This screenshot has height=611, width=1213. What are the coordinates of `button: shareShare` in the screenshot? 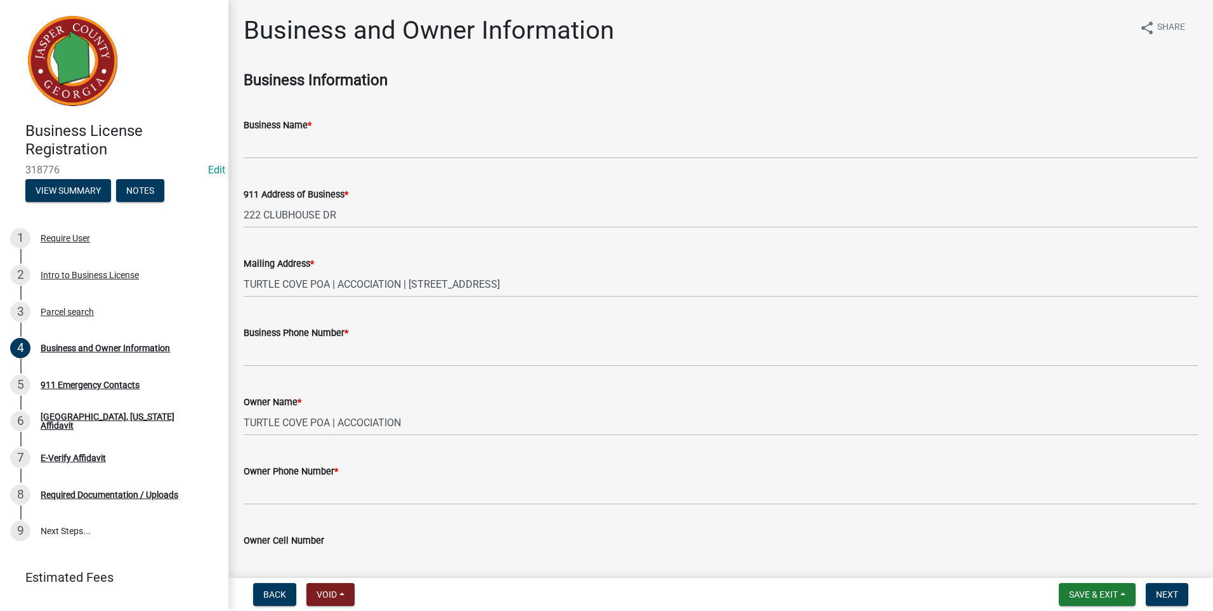 It's located at (1163, 27).